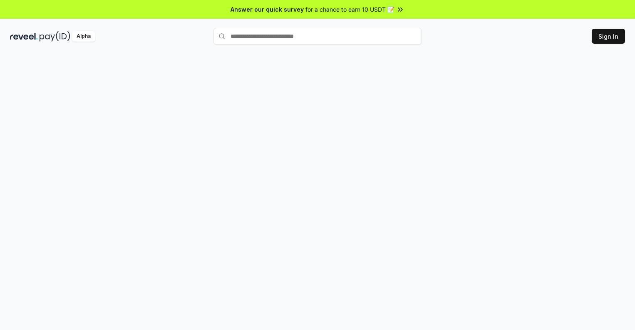 This screenshot has width=635, height=330. Describe the element at coordinates (24, 36) in the screenshot. I see `img: reveel_dark` at that location.